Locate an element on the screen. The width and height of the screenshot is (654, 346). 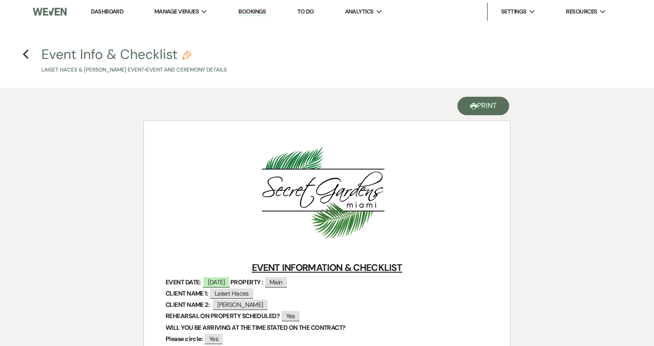
a: Bookings is located at coordinates (252, 12).